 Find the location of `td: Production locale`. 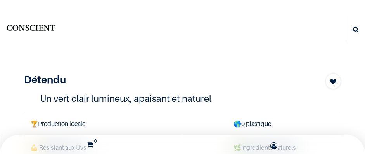

td: Production locale is located at coordinates (126, 124).